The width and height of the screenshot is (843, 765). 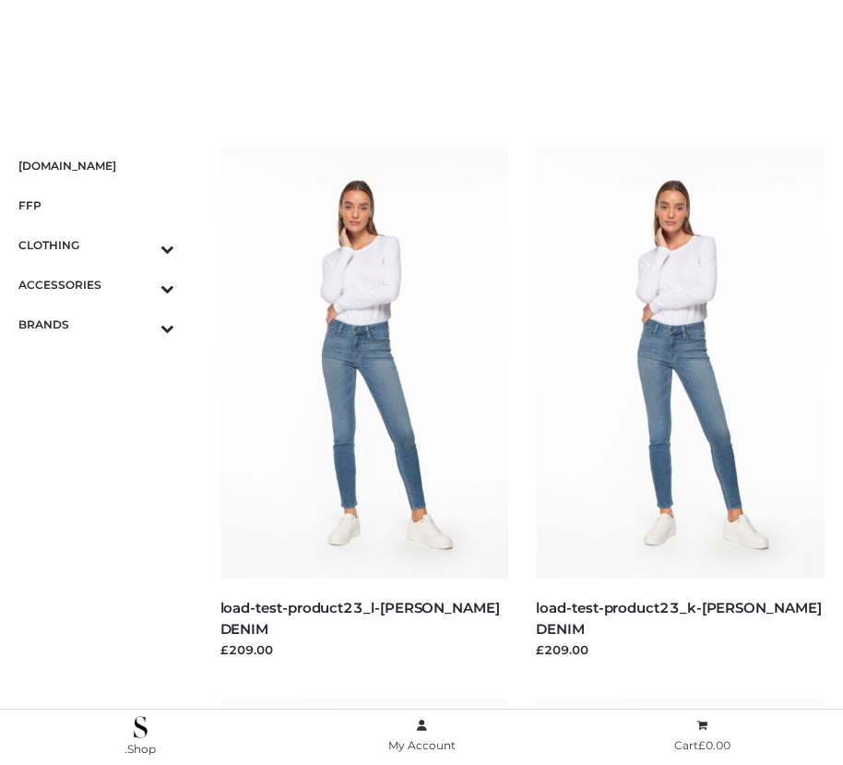 What do you see at coordinates (96, 324) in the screenshot?
I see `a: BRANDSToggle Submenu` at bounding box center [96, 324].